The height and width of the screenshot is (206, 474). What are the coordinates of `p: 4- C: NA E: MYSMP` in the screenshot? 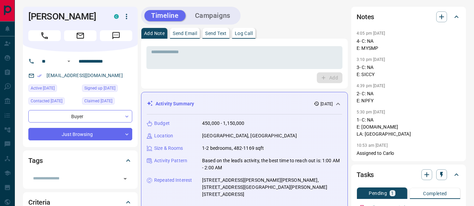 It's located at (409, 45).